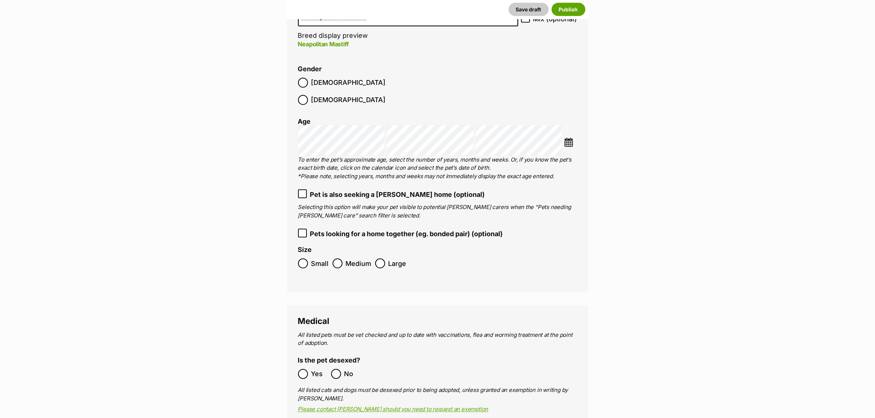 The height and width of the screenshot is (418, 875). What do you see at coordinates (408, 44) in the screenshot?
I see `p: Neapolitan Mastiff` at bounding box center [408, 44].